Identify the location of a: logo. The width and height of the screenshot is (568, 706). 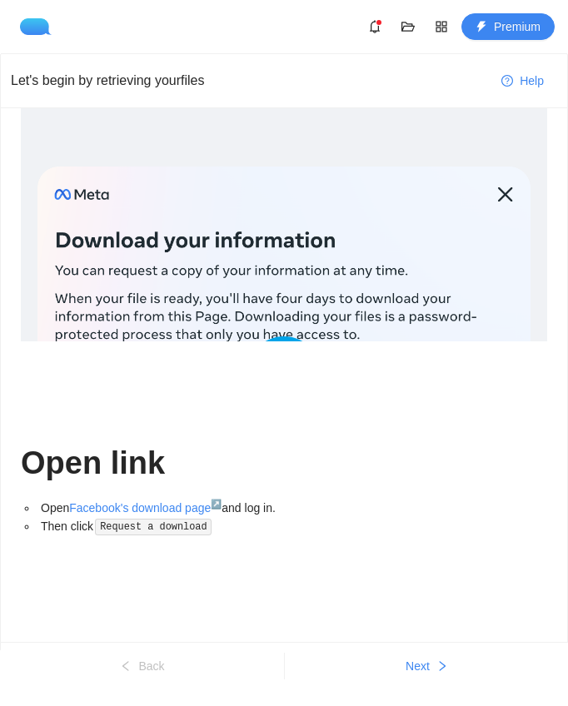
(39, 27).